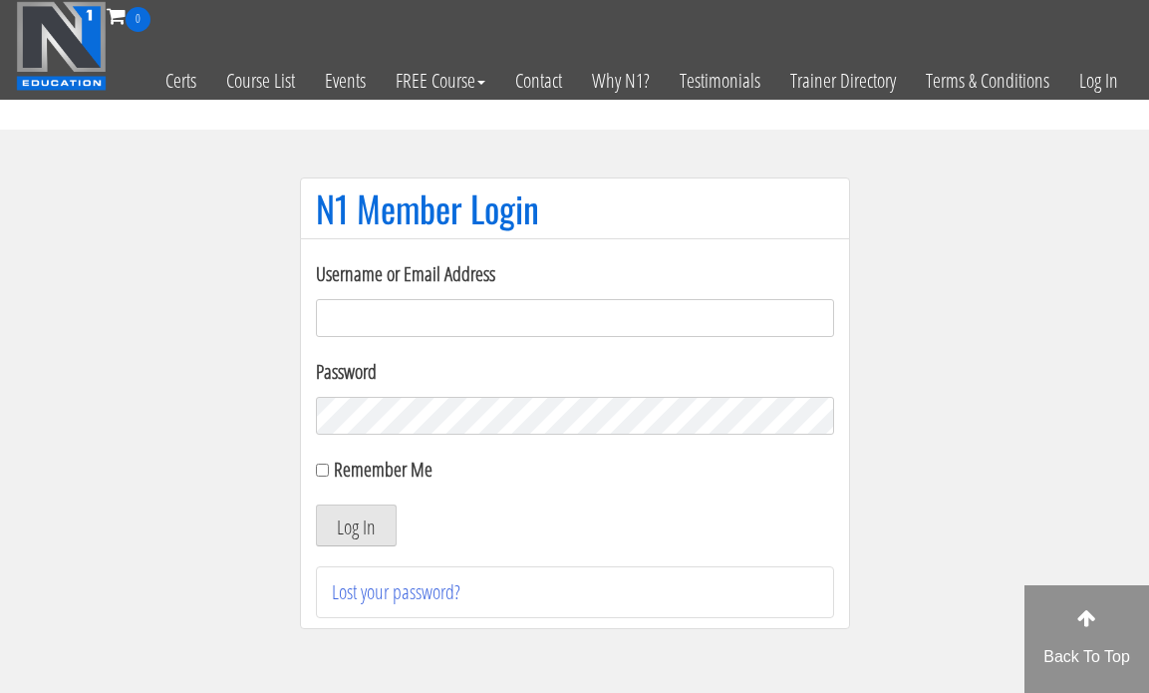  What do you see at coordinates (575, 208) in the screenshot?
I see `h1: N1 Member Login` at bounding box center [575, 208].